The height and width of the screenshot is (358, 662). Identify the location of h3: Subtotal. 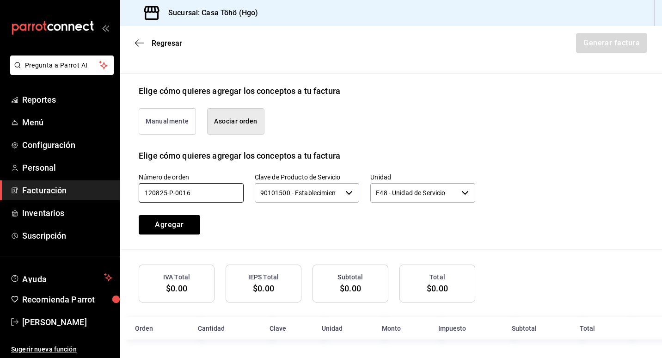
(350, 277).